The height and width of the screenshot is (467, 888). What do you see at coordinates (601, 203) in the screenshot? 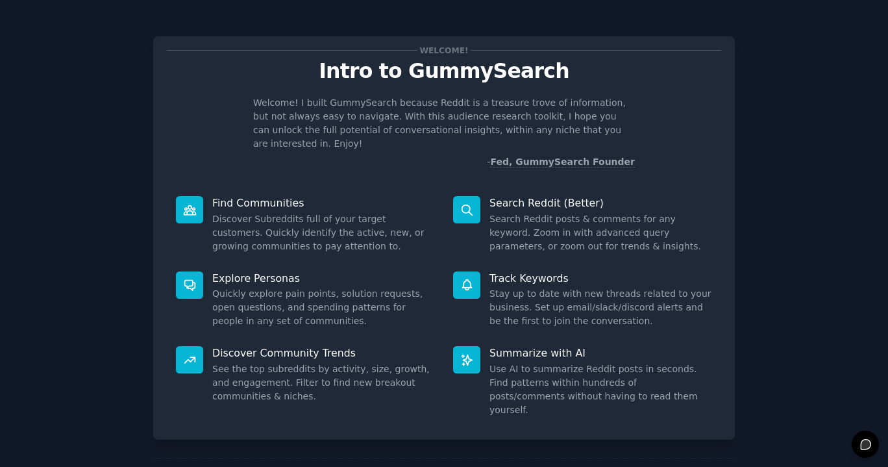
I see `p: Search Reddit (Better)` at bounding box center [601, 203].